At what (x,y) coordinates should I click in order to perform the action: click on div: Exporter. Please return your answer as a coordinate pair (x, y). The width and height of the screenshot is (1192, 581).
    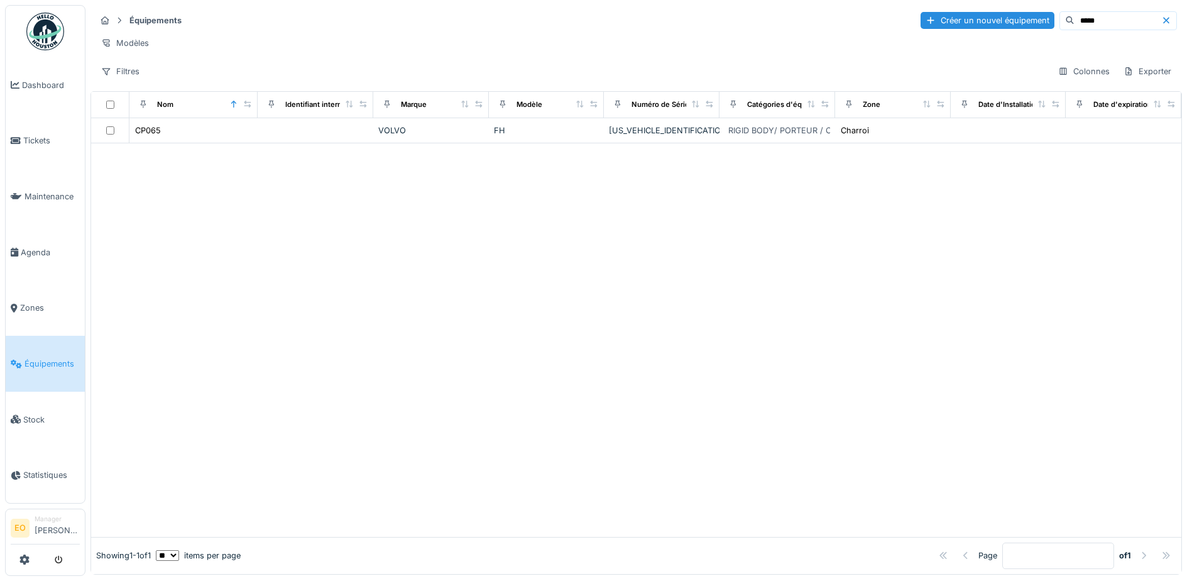
    Looking at the image, I should click on (1148, 71).